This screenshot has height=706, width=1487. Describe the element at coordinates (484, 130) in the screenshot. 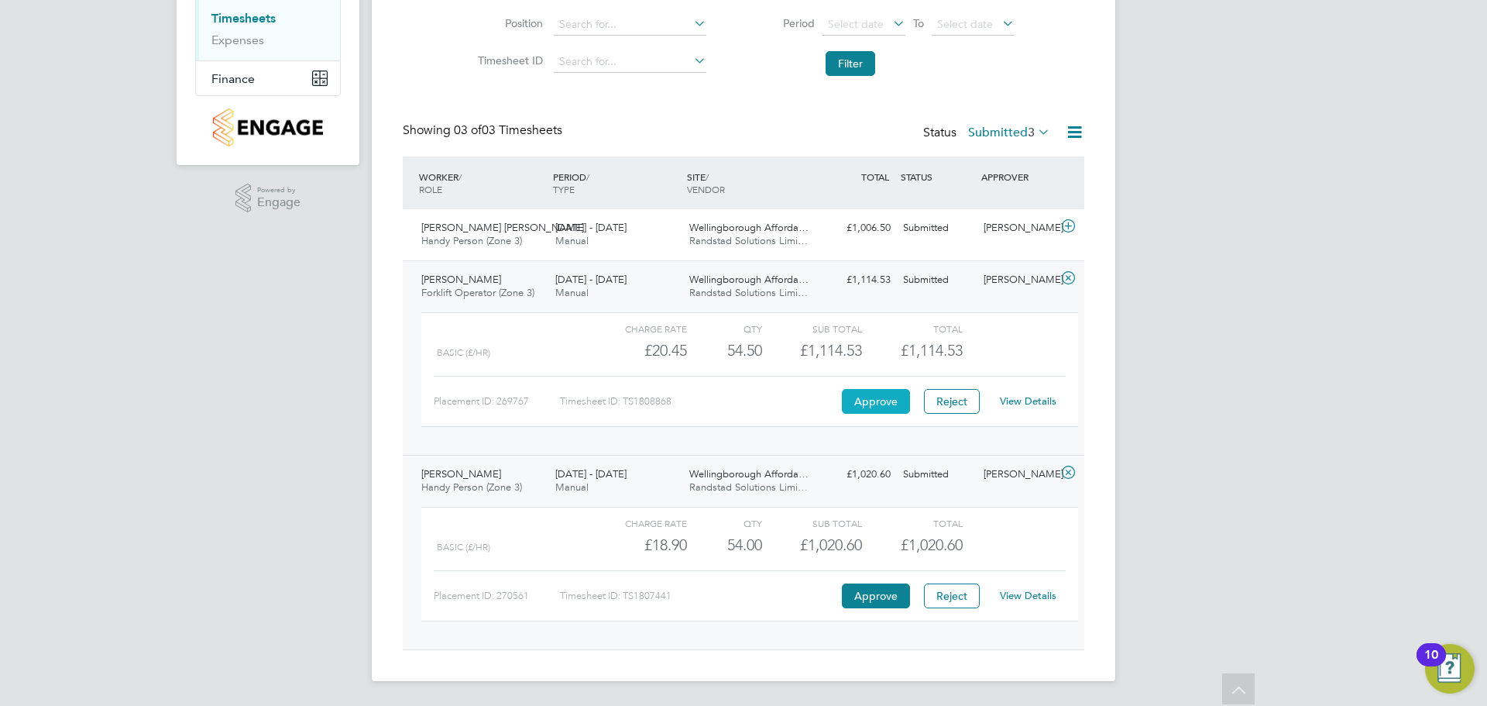

I see `div: Showing` at that location.